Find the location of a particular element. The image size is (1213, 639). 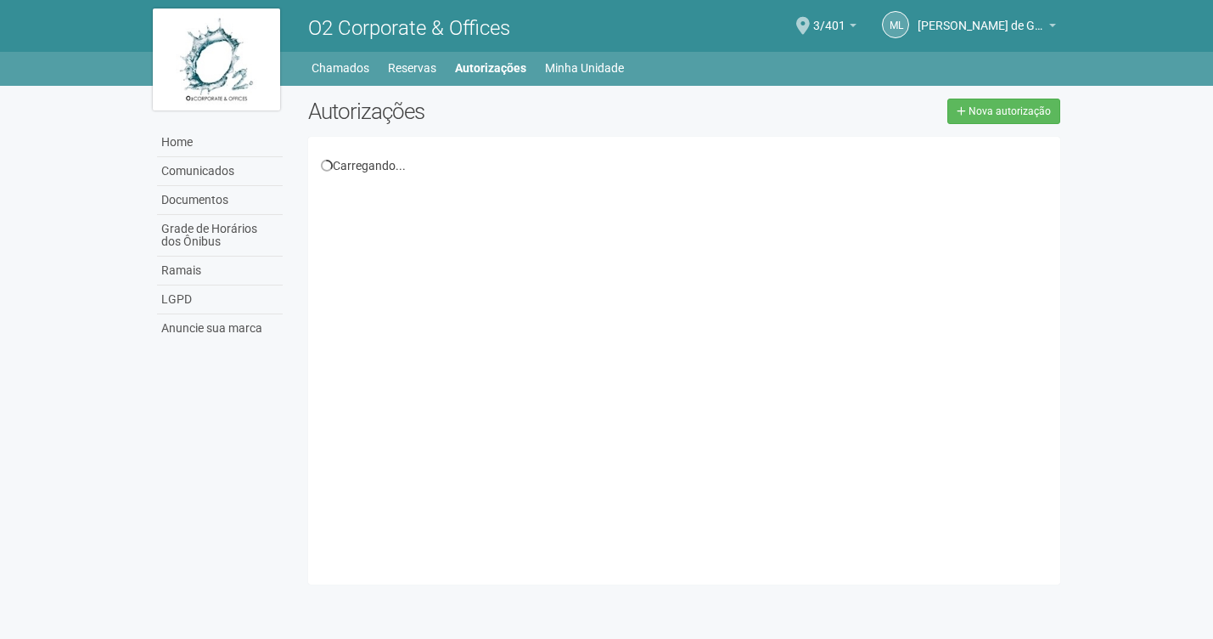

a: Grade de Horários dos Ônibus is located at coordinates (220, 235).